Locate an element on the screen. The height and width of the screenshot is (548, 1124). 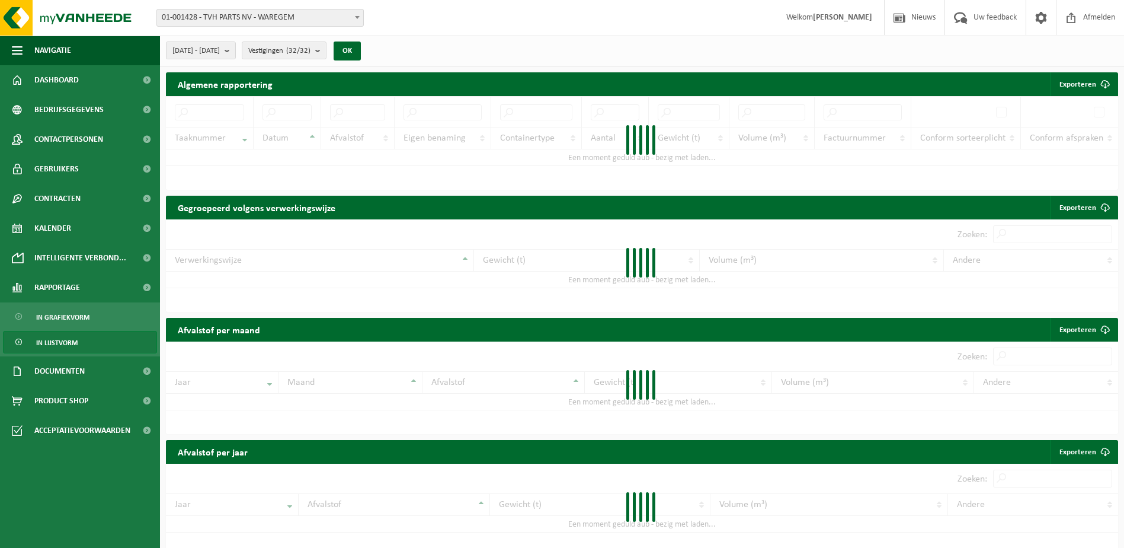
button: Exporteren is located at coordinates (1083, 84).